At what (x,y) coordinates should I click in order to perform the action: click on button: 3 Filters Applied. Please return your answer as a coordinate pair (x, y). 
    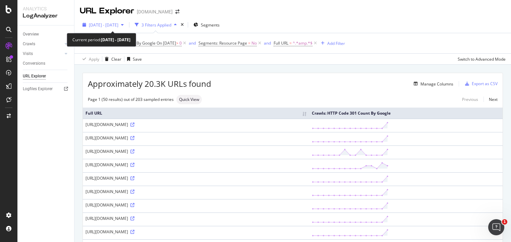
    Looking at the image, I should click on (155, 25).